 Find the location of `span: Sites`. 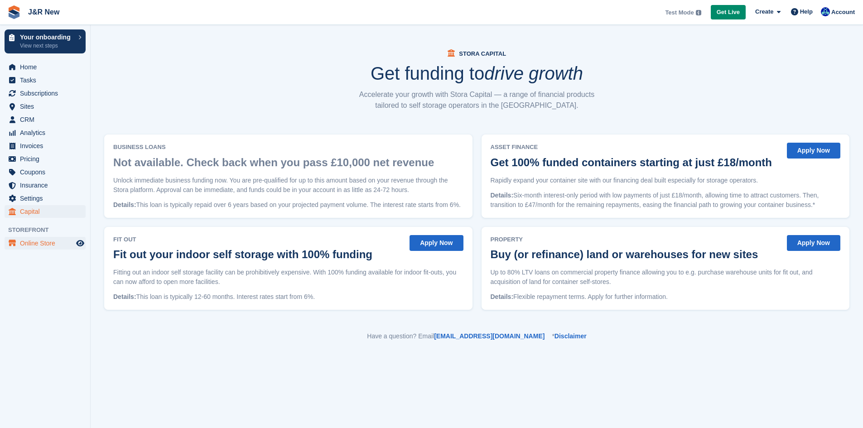

span: Sites is located at coordinates (47, 106).